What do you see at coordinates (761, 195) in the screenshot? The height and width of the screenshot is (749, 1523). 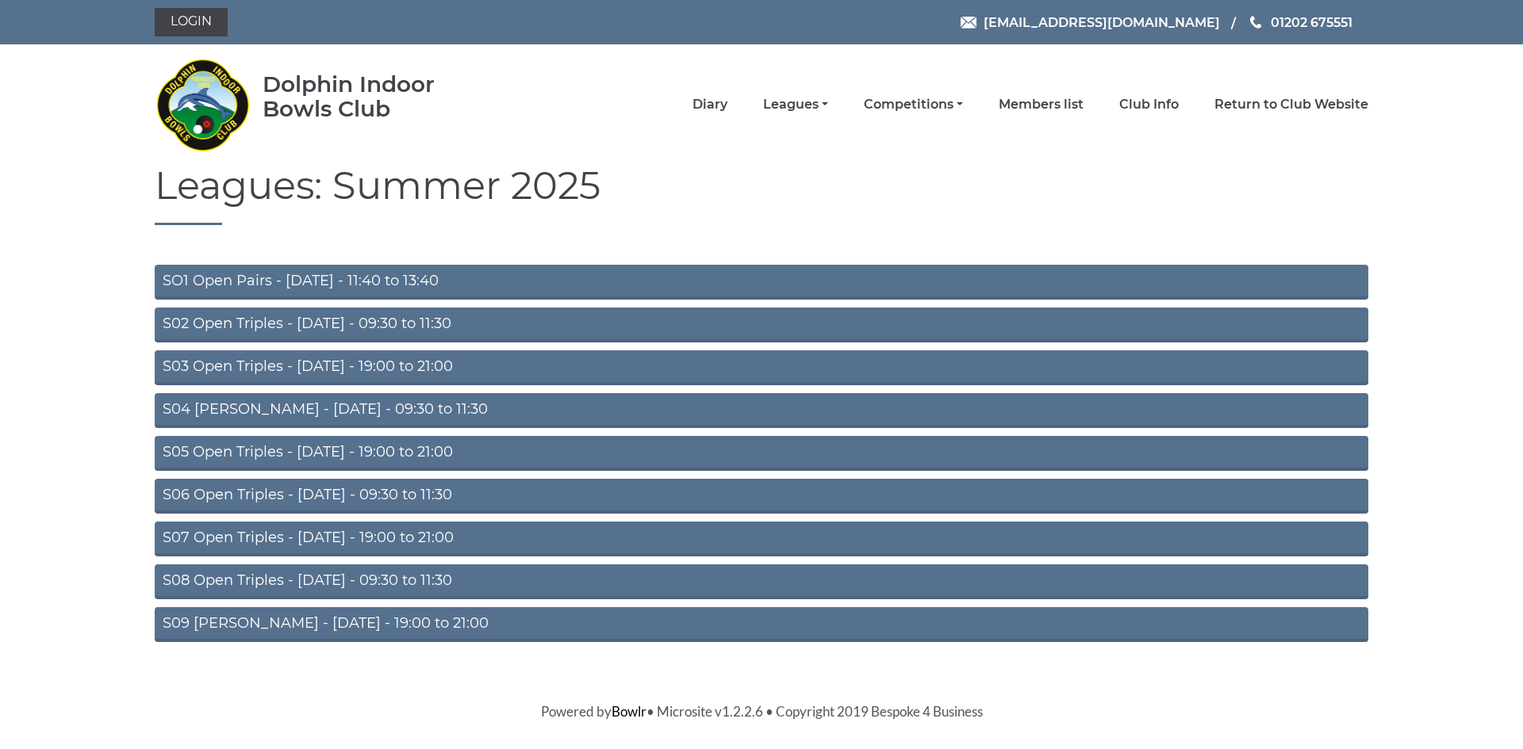 I see `h1: Leagues: Summer 2025` at bounding box center [761, 195].